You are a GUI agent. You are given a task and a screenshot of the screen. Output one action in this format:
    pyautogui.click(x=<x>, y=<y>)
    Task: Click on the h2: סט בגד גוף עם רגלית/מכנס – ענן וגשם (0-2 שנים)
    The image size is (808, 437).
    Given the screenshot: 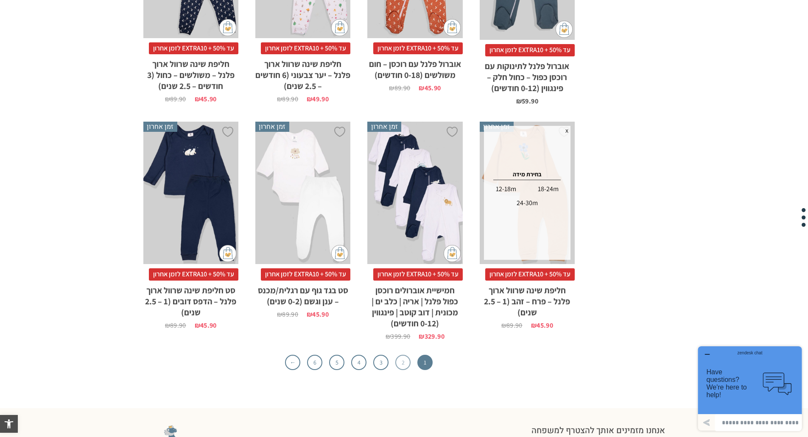 What is the action you would take?
    pyautogui.click(x=303, y=294)
    